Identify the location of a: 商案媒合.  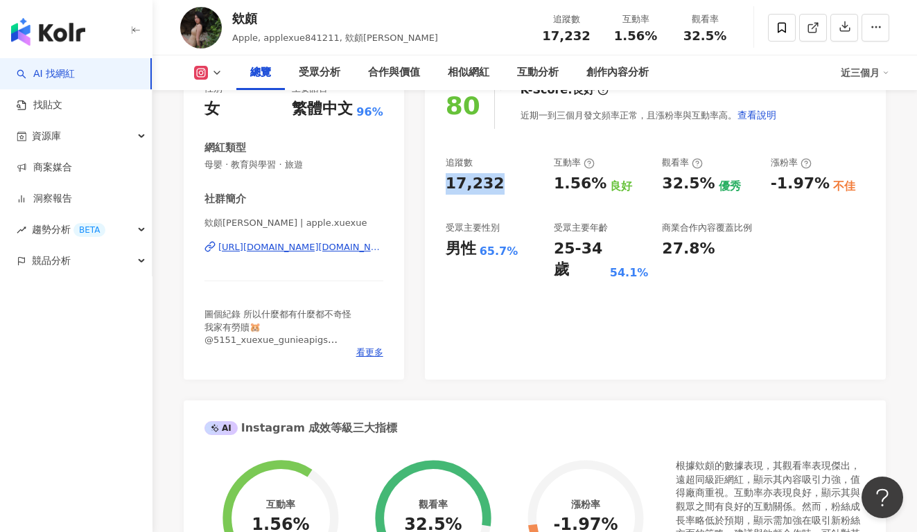
(44, 168).